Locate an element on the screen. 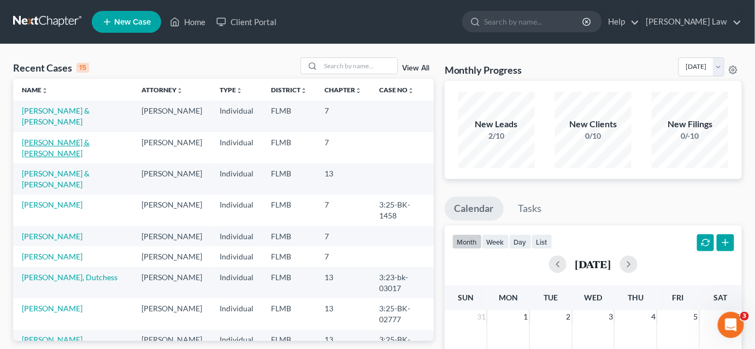 The height and width of the screenshot is (349, 755). div: New Leads is located at coordinates (496, 124).